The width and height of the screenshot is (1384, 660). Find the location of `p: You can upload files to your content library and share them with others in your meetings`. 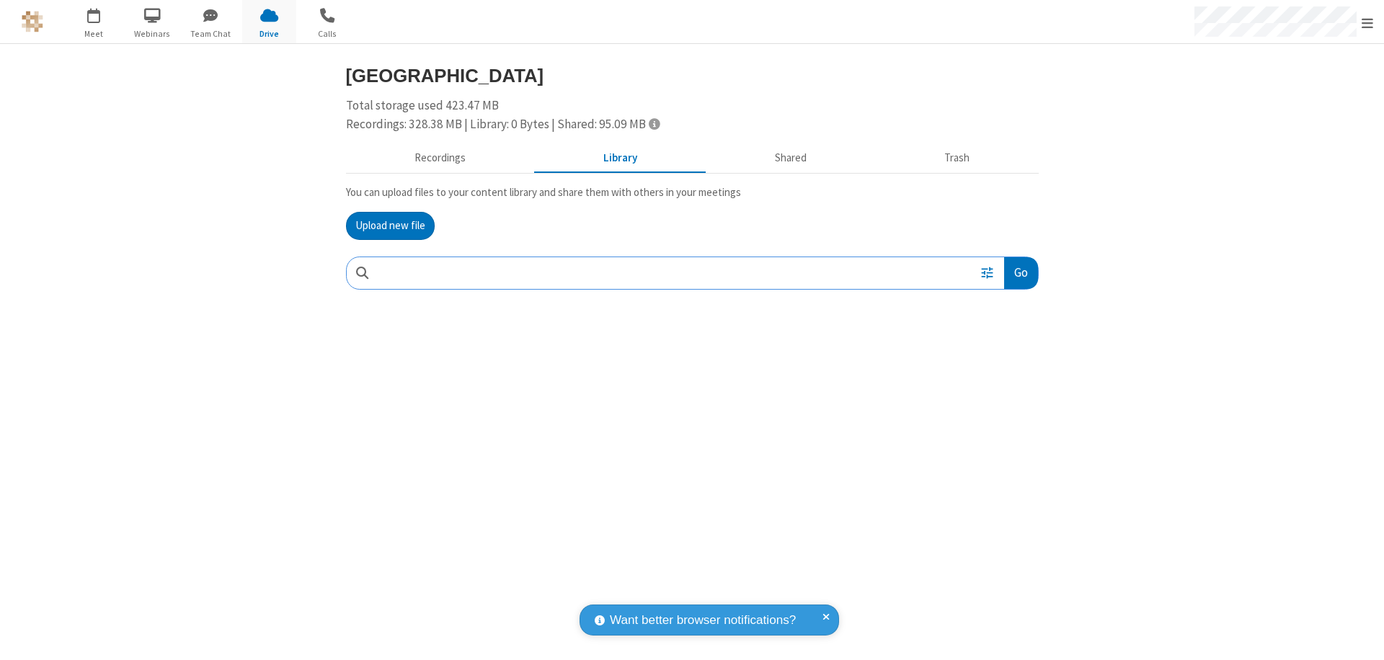

p: You can upload files to your content library and share them with others in your meetings is located at coordinates (692, 192).